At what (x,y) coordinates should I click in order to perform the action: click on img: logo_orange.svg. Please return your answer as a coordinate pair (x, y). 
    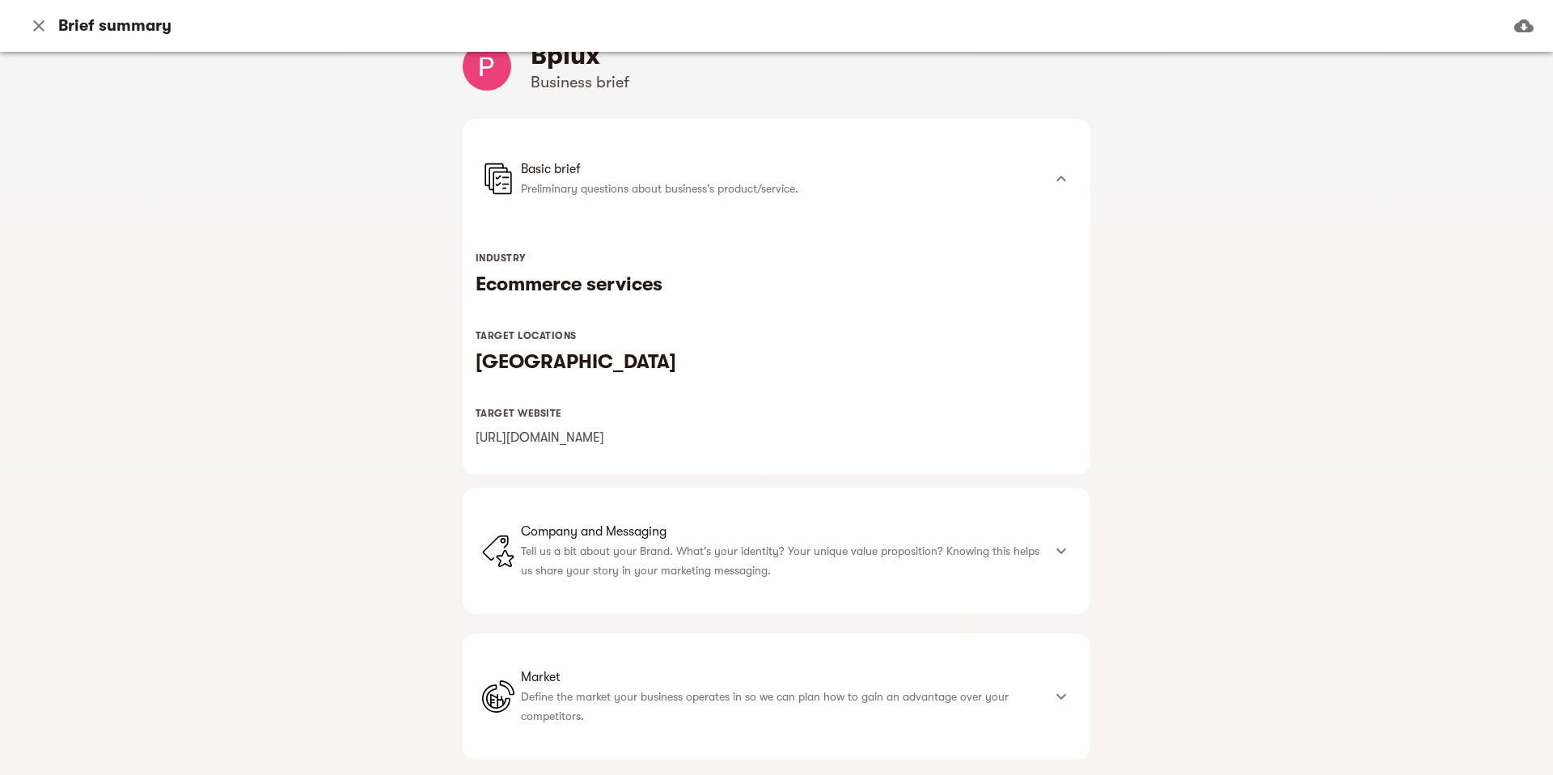
    Looking at the image, I should click on (32, 32).